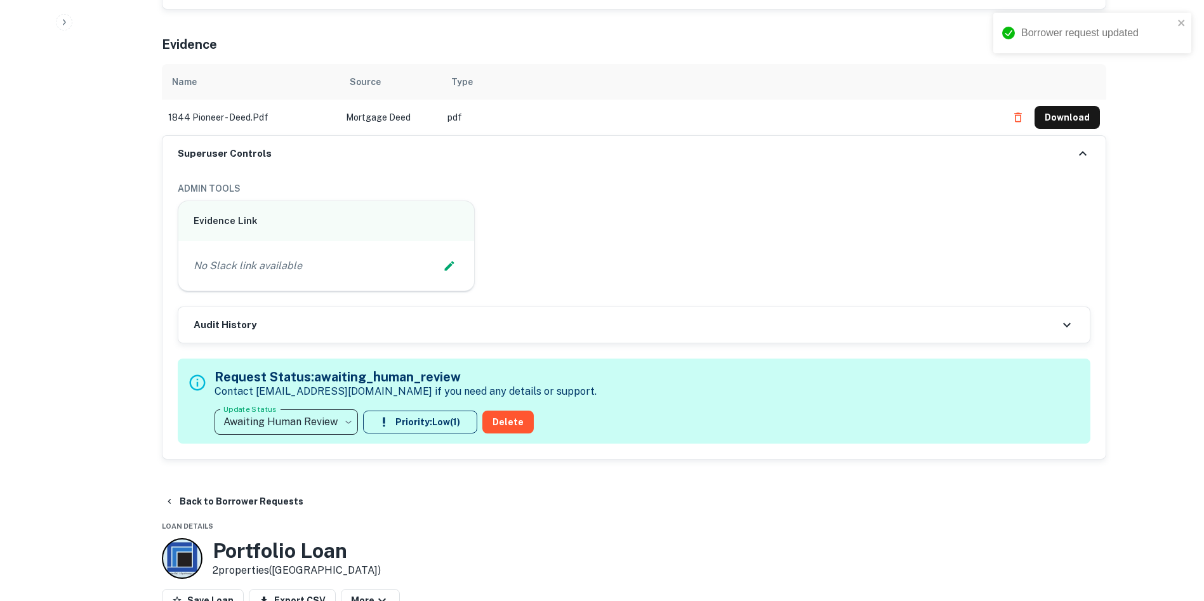 The image size is (1204, 601). What do you see at coordinates (1097, 33) in the screenshot?
I see `div: Borrower request updated` at bounding box center [1097, 33].